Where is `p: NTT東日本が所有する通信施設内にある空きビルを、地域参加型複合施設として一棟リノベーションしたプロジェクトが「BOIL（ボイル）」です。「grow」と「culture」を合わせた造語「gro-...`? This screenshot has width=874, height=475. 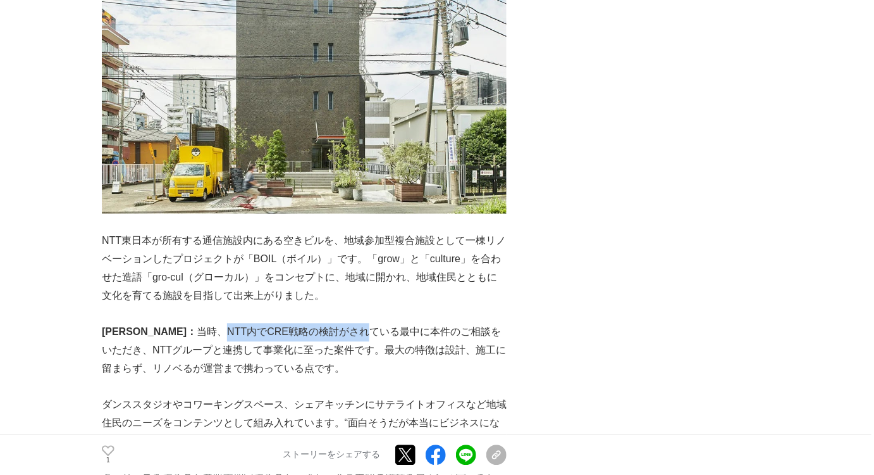 p: NTT東日本が所有する通信施設内にある空きビルを、地域参加型複合施設として一棟リノベーションしたプロジェクトが「BOIL（ボイル）」です。「grow」と「culture」を合わせた造語「gro-... is located at coordinates (304, 268).